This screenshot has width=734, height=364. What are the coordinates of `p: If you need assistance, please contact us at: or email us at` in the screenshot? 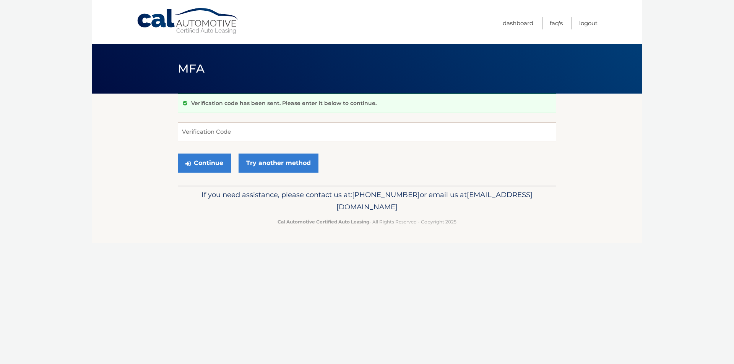 It's located at (367, 201).